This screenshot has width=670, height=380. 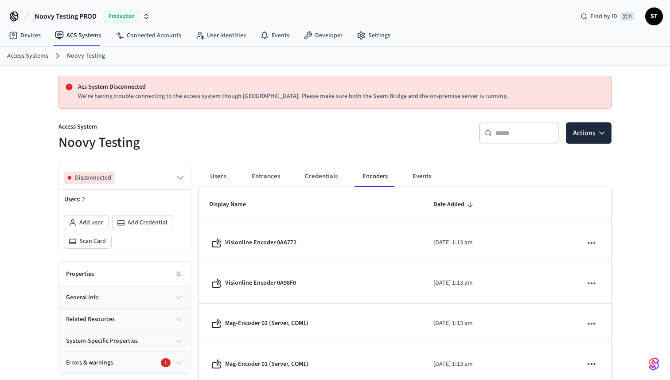 What do you see at coordinates (267, 323) in the screenshot?
I see `p: Mag-Encoder 02 (Server, COM1)` at bounding box center [267, 323].